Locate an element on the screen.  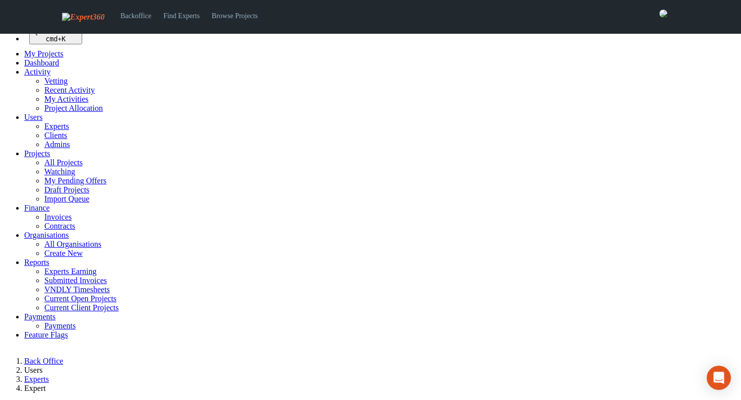
a: Experts Earning is located at coordinates (71, 271).